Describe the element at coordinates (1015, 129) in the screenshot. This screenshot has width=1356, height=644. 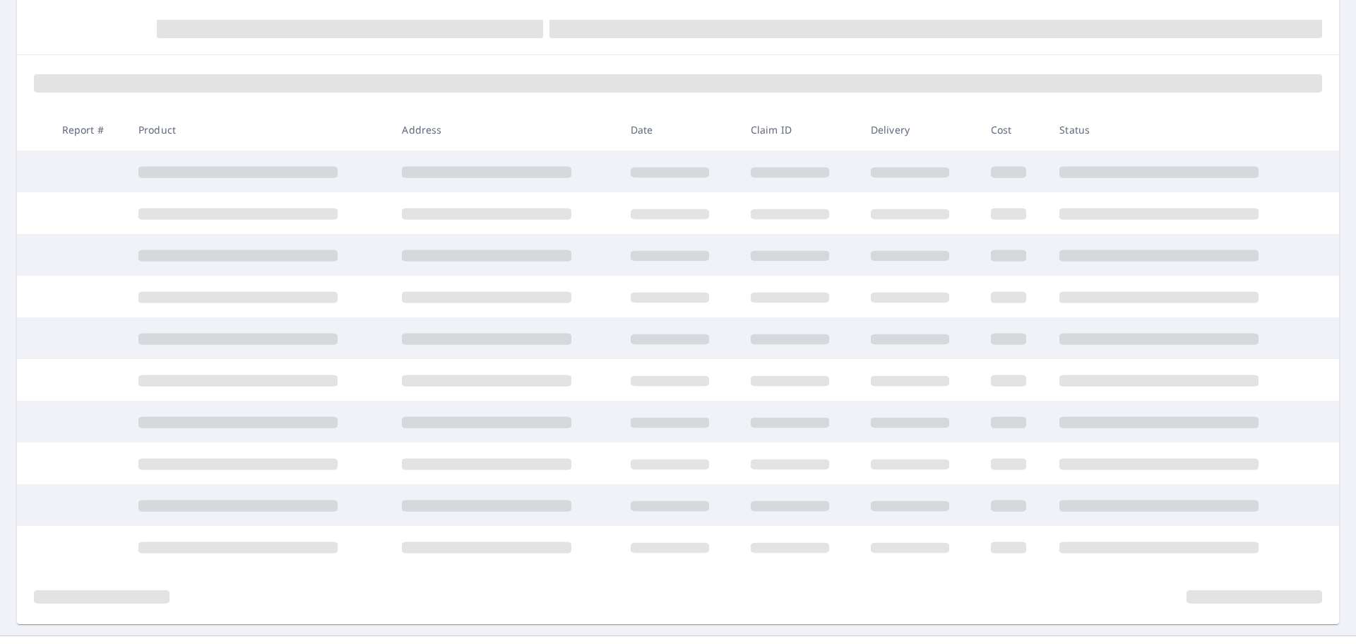
I see `th: Cost` at that location.